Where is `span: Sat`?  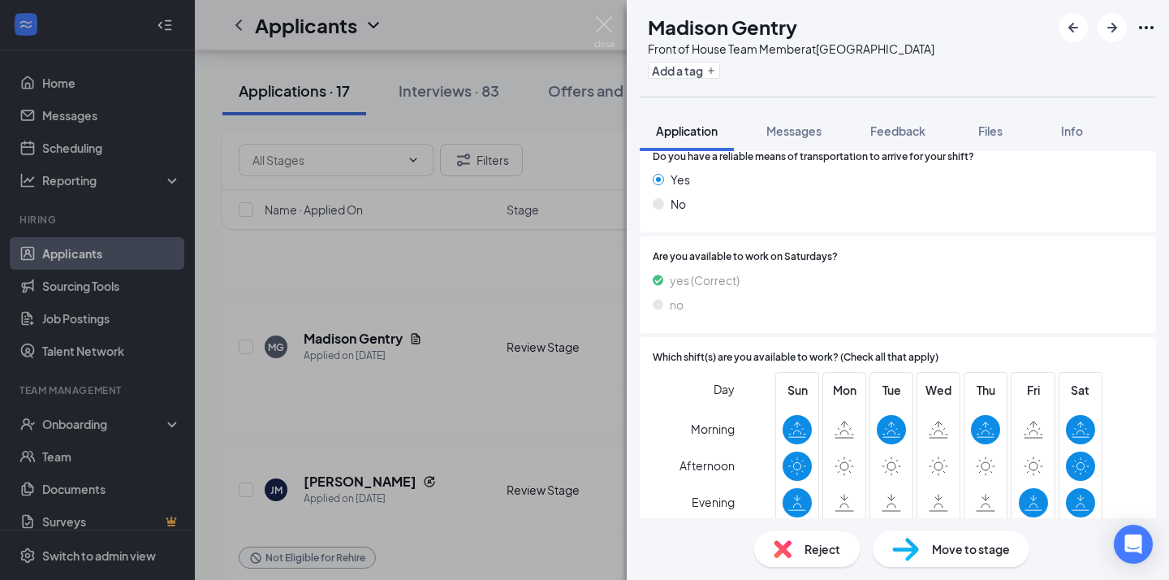
span: Sat is located at coordinates (1080, 390).